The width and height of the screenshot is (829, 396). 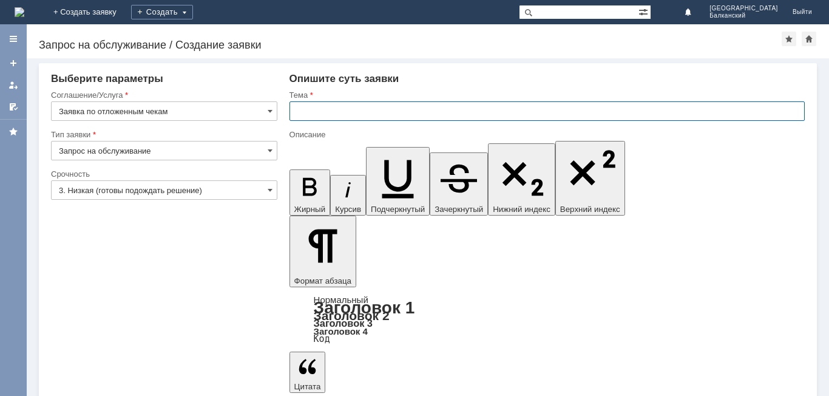 What do you see at coordinates (13, 85) in the screenshot?
I see `a: Мои заявки` at bounding box center [13, 85].